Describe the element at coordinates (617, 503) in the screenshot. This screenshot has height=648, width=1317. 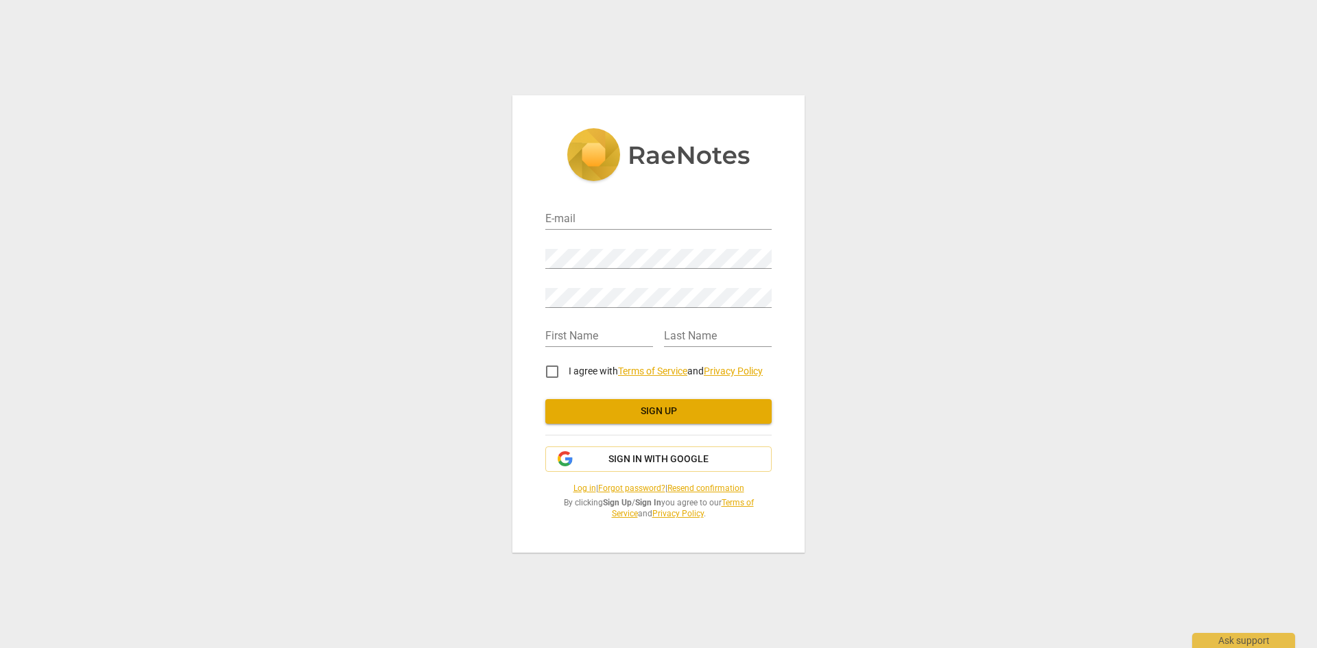
I see `b: Sign Up` at that location.